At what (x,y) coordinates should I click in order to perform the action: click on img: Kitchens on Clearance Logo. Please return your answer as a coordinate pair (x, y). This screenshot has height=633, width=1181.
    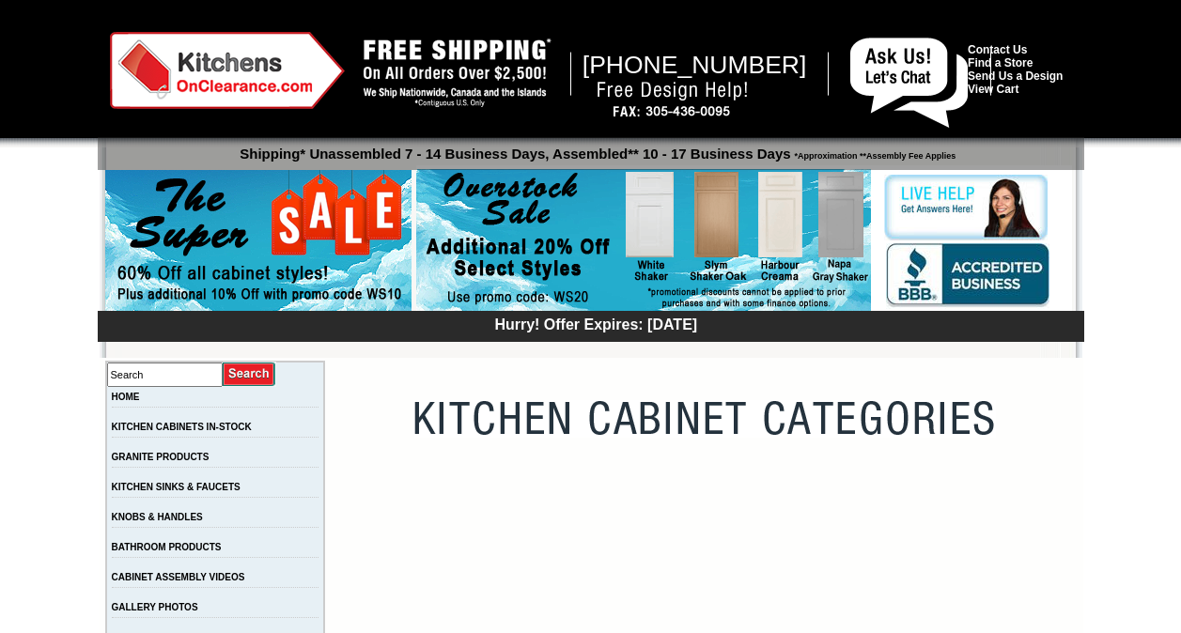
    Looking at the image, I should click on (227, 70).